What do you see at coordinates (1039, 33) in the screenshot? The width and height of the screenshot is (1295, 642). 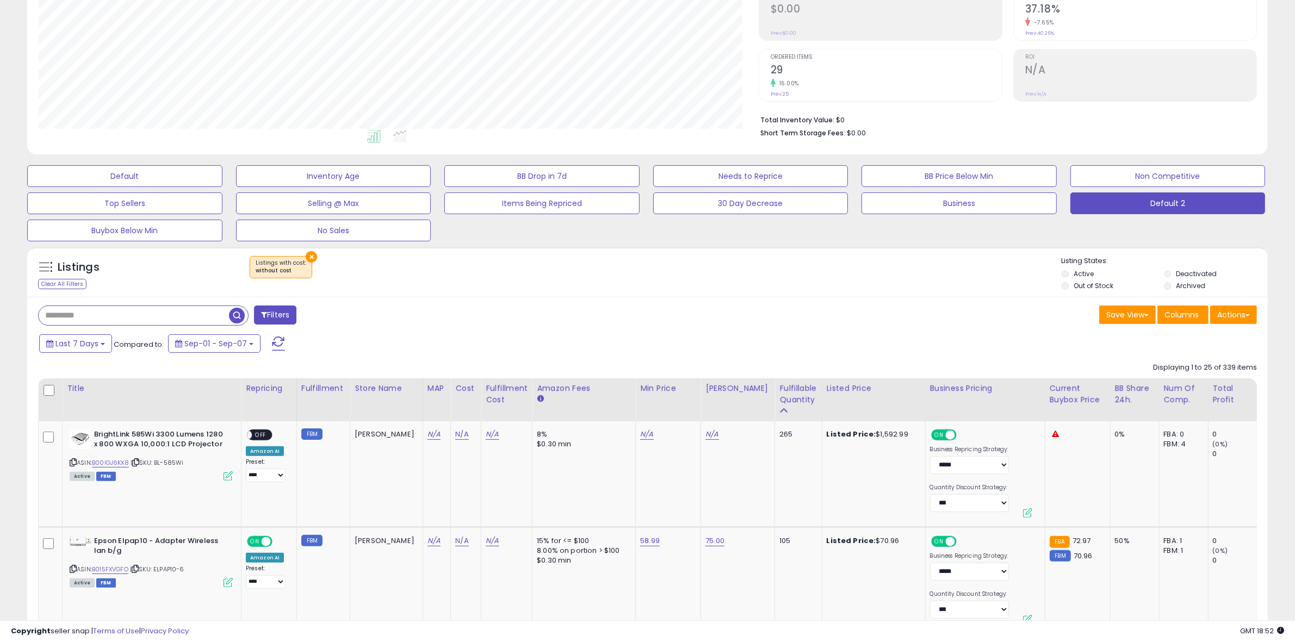 I see `small: Prev: 40.26%` at bounding box center [1039, 33].